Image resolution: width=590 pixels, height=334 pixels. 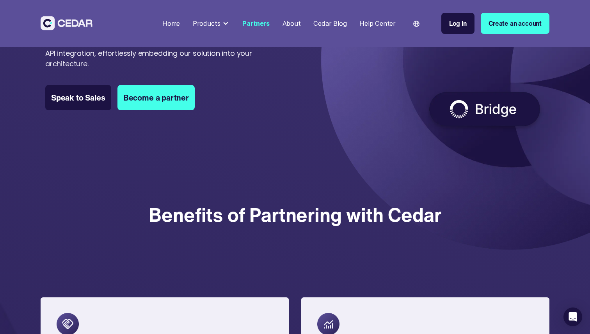 I want to click on h3: Benefits of Partnering with Cedar, so click(x=294, y=215).